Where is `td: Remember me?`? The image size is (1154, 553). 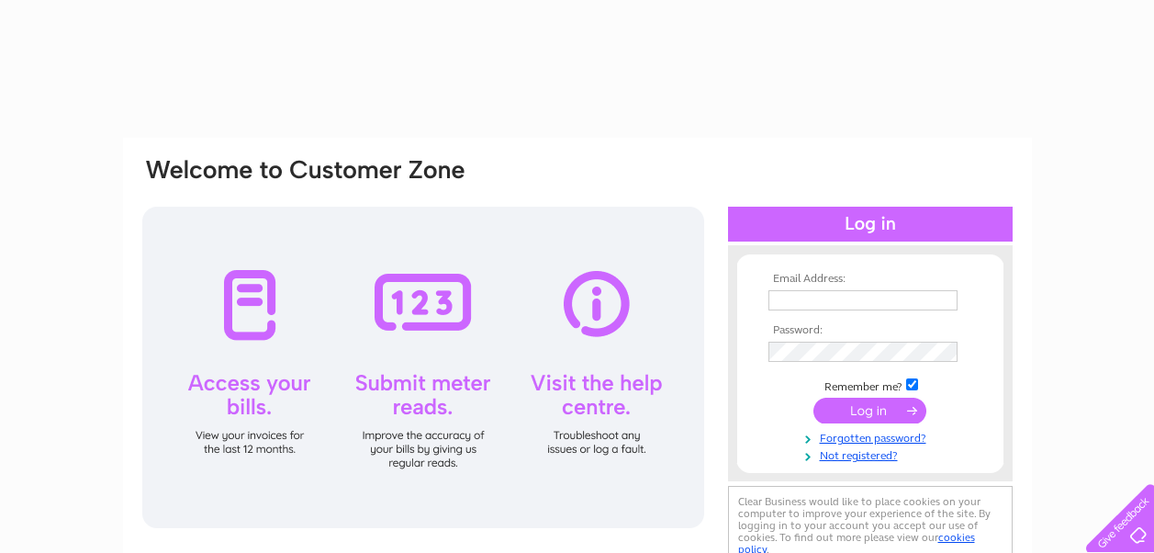 td: Remember me? is located at coordinates (871, 385).